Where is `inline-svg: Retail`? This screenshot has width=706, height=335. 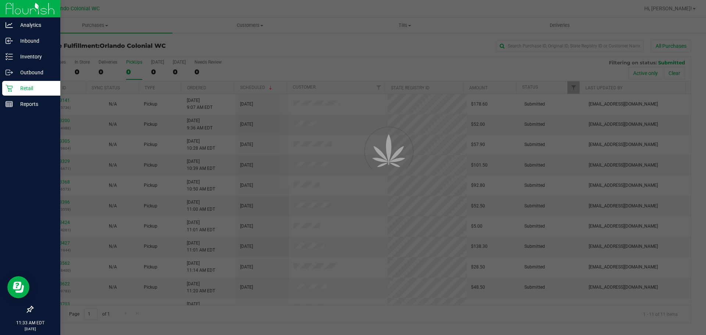 inline-svg: Retail is located at coordinates (9, 88).